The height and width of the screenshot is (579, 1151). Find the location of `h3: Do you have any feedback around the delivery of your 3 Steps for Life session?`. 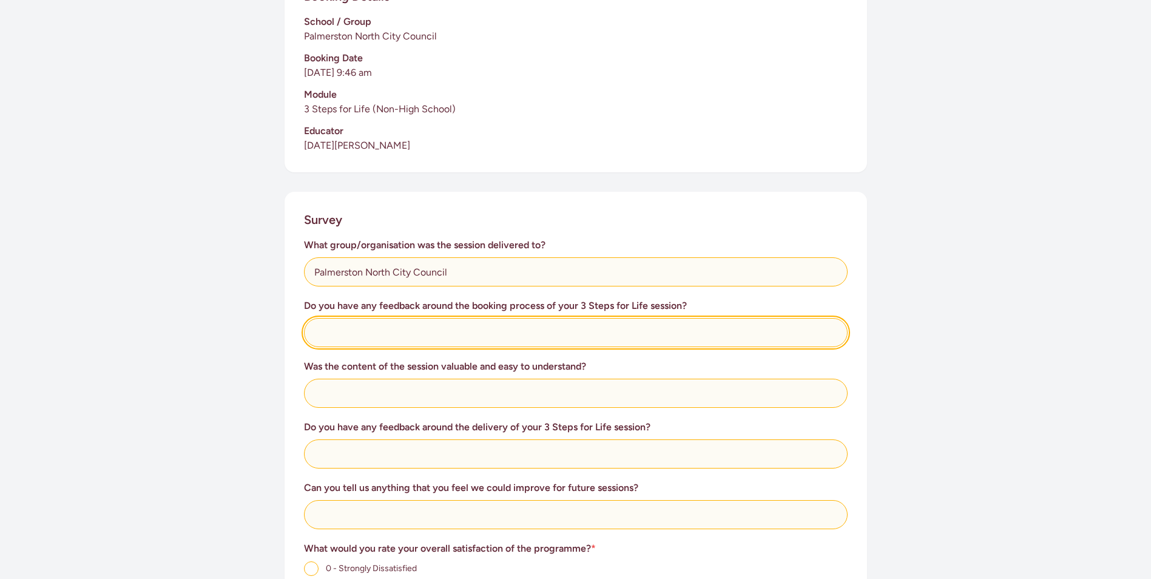

h3: Do you have any feedback around the delivery of your 3 Steps for Life session? is located at coordinates (576, 427).